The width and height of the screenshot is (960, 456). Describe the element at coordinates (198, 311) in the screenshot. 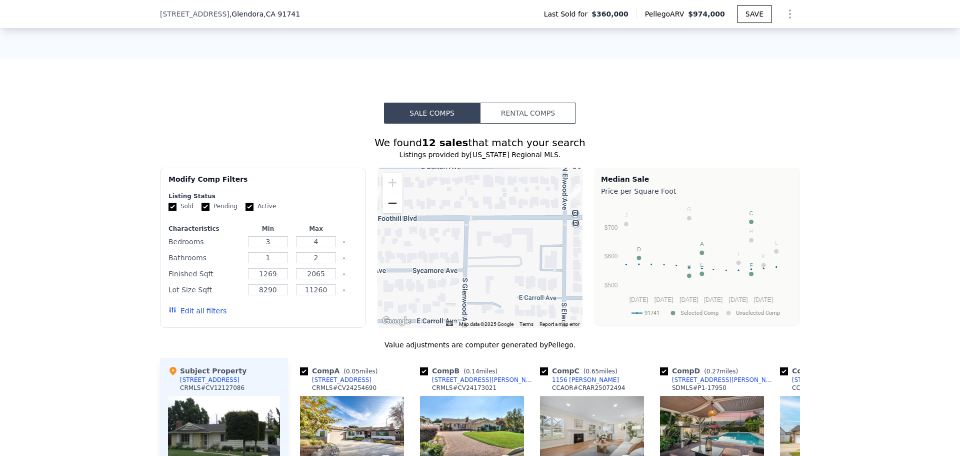

I see `button: Edit all filters` at that location.